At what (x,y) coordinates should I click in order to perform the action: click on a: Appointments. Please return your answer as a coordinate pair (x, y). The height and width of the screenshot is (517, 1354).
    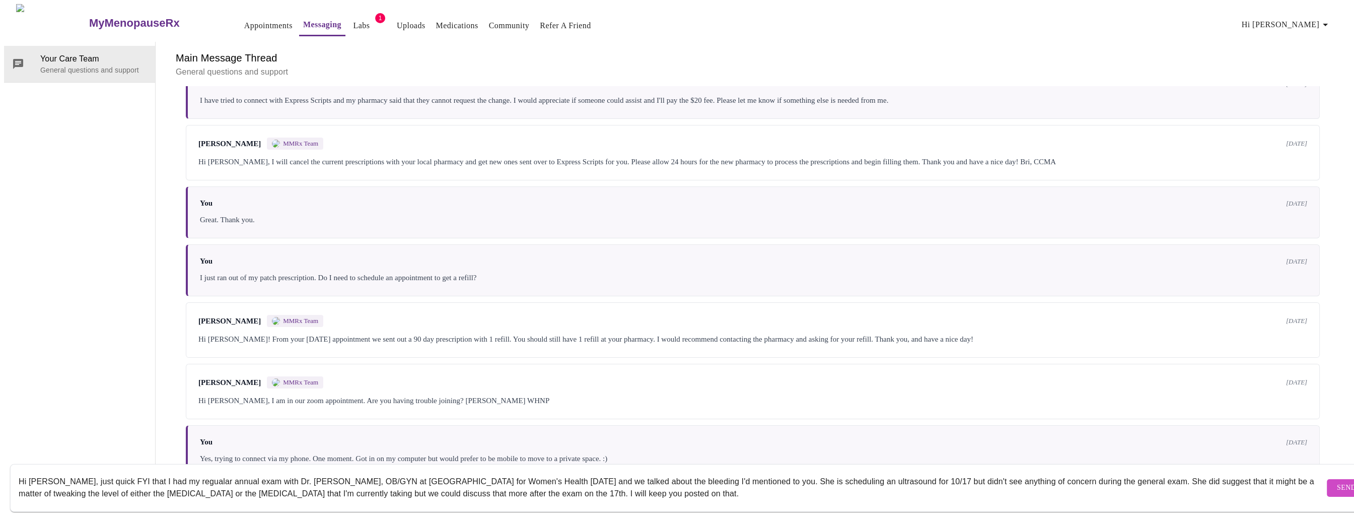
    Looking at the image, I should click on (268, 26).